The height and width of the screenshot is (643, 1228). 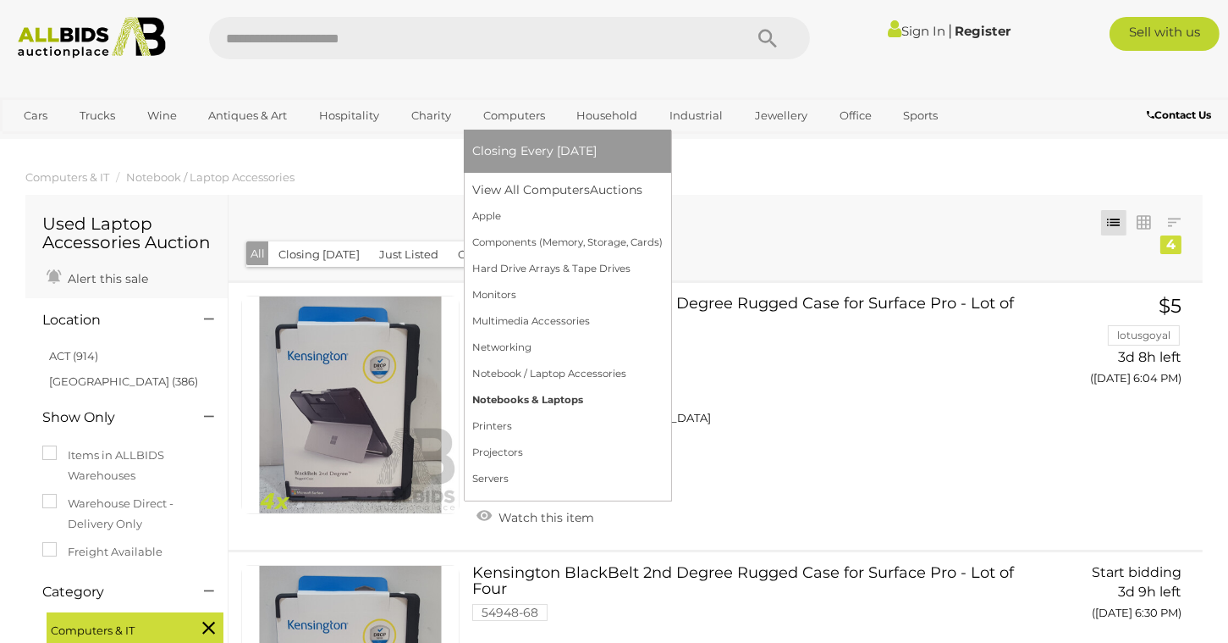 I want to click on a: Trucks, so click(x=97, y=115).